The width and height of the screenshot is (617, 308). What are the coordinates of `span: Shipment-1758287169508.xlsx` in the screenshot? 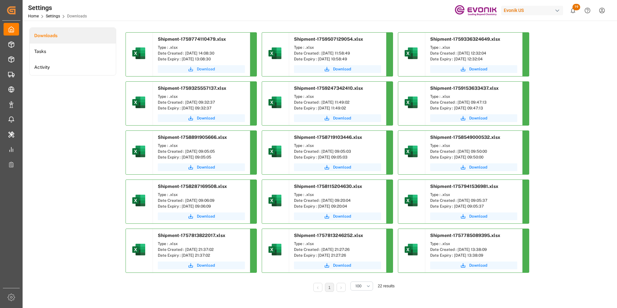 It's located at (192, 186).